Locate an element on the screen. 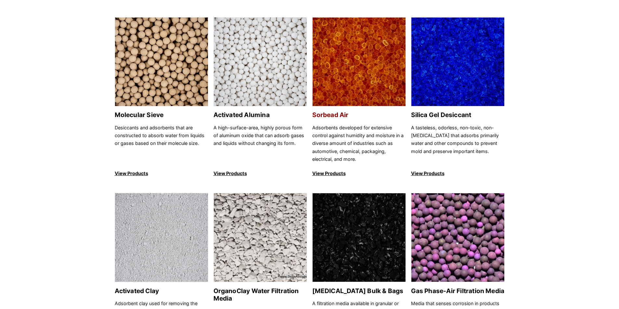  p: Adsorbents developed for extensive control against humidity and moisture in a diverse amount of i... is located at coordinates (359, 144).